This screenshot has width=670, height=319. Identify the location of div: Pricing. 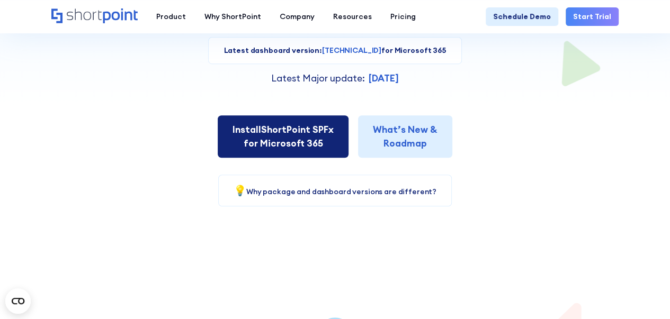
(403, 16).